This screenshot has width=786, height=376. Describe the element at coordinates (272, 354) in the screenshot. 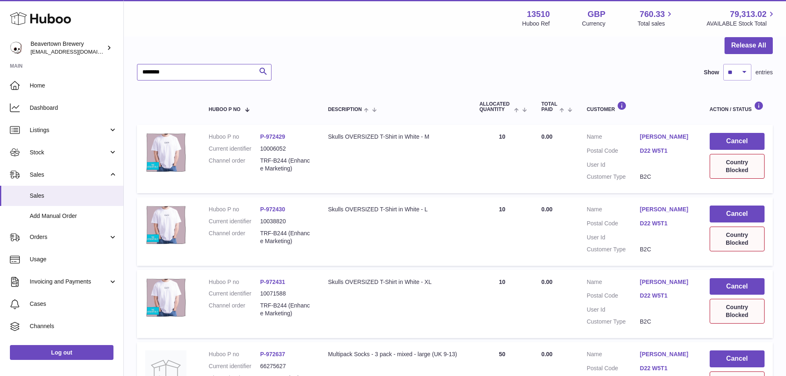

I see `a: P-972637` at that location.